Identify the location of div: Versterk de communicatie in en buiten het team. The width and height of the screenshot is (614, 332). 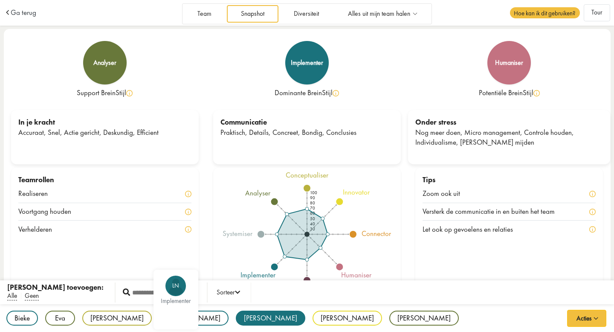
(495, 212).